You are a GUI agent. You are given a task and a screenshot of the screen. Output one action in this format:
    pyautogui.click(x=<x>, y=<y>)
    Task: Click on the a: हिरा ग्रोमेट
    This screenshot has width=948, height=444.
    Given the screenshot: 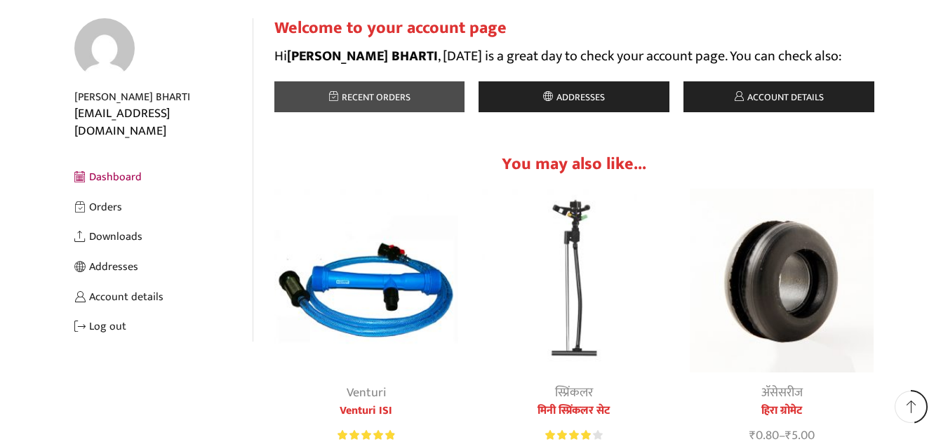 What is the action you would take?
    pyautogui.click(x=781, y=411)
    